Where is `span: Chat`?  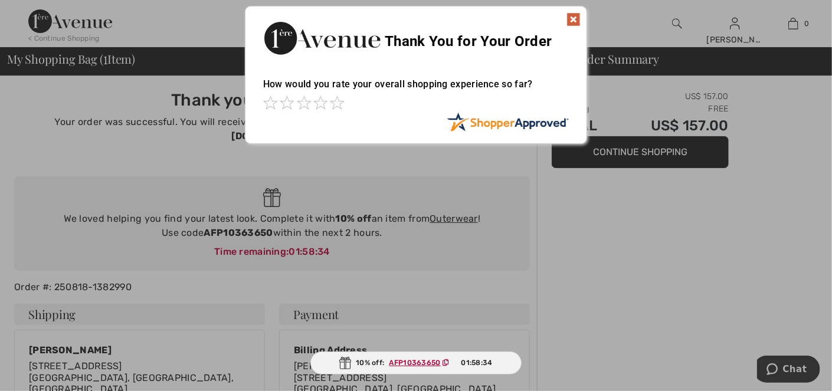
span: Chat is located at coordinates (38, 14).